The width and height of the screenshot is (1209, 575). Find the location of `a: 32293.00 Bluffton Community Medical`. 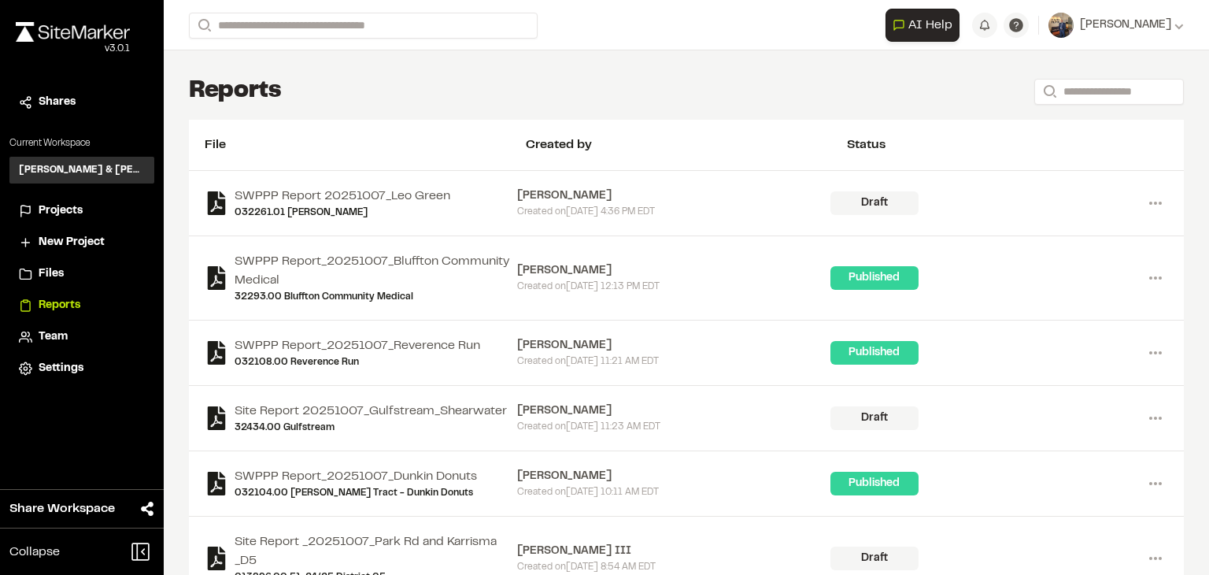

a: 32293.00 Bluffton Community Medical is located at coordinates (375, 297).